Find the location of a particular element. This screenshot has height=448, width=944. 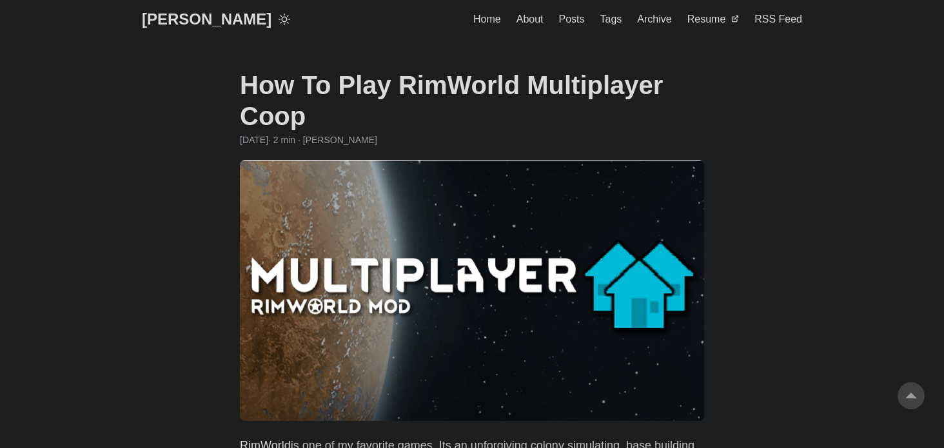

span: Posts is located at coordinates (572, 19).